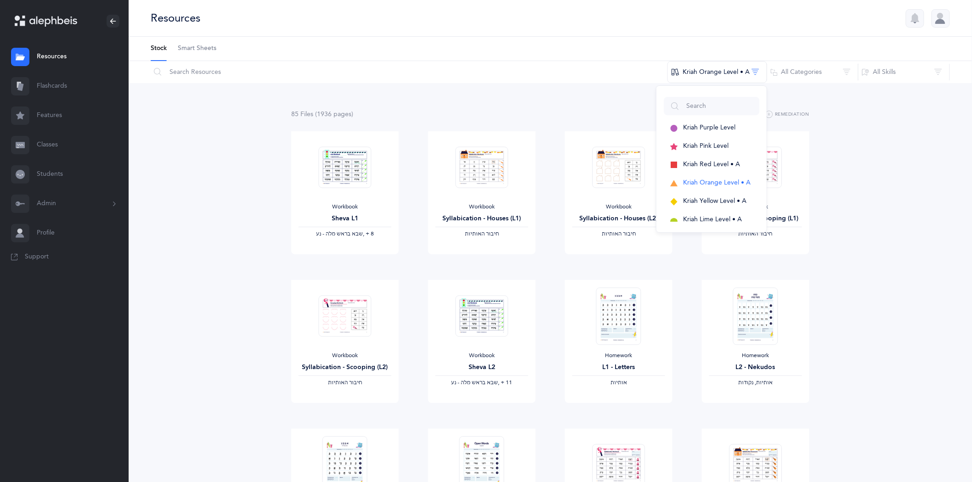 Image resolution: width=972 pixels, height=482 pixels. I want to click on img: Sheva-Workbook-Orange-A-L2_EN_thumbnail_1757037028.png, so click(482, 316).